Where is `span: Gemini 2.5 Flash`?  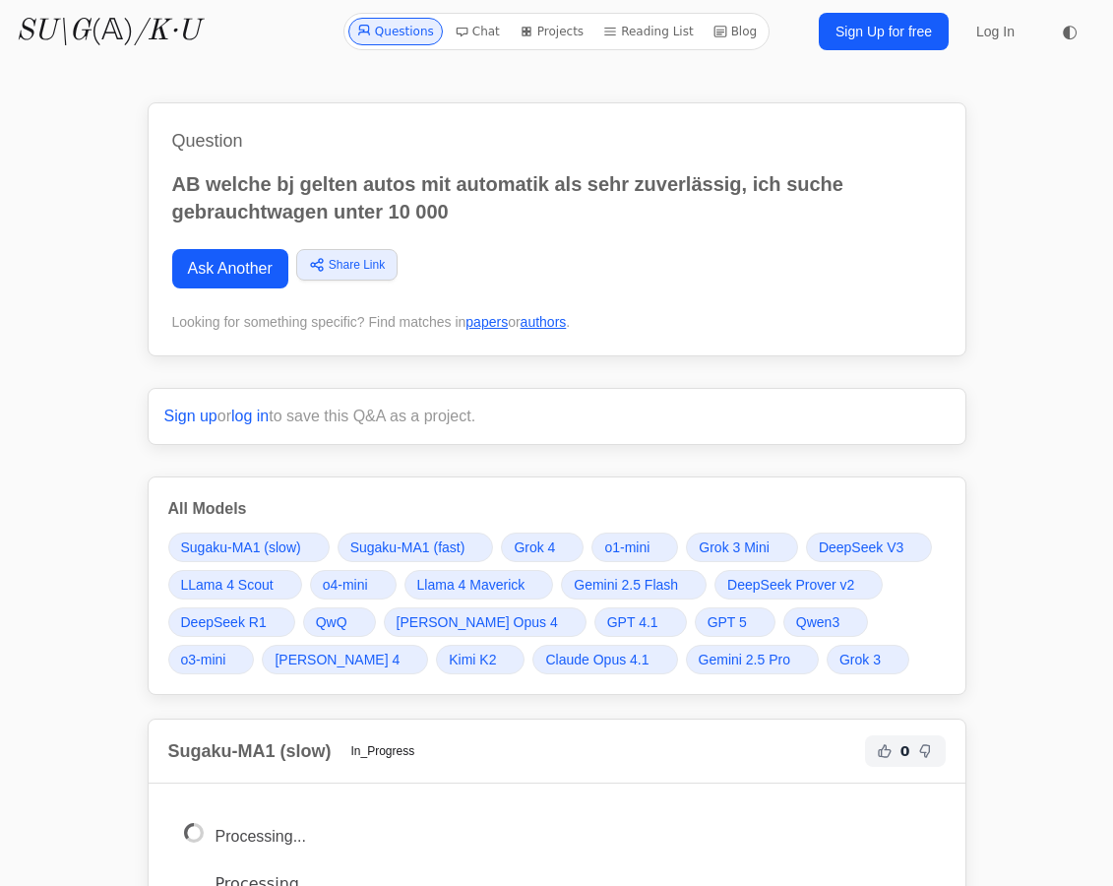 span: Gemini 2.5 Flash is located at coordinates (626, 585).